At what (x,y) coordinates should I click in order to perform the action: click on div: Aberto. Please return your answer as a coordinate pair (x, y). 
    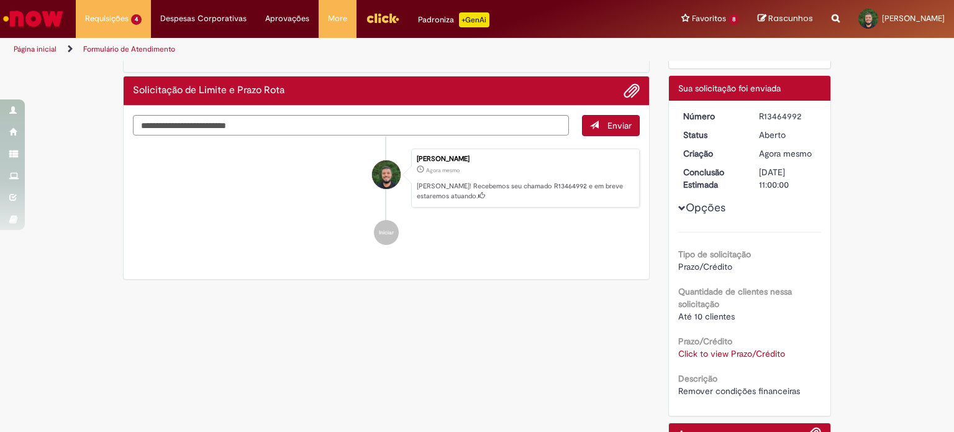
    Looking at the image, I should click on (787, 135).